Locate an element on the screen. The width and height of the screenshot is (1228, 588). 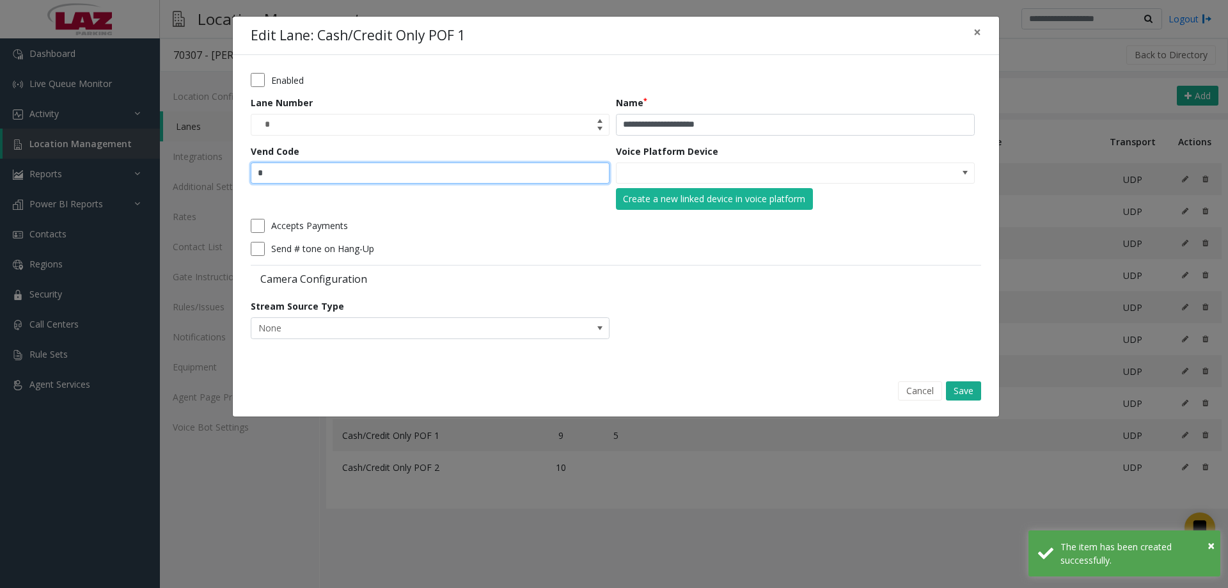
button: Create a new linked device in voice platform is located at coordinates (714, 199).